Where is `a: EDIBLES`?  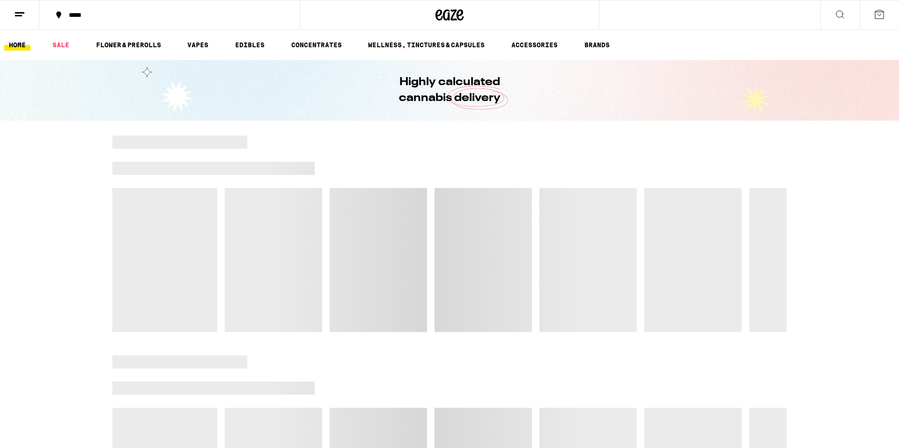
a: EDIBLES is located at coordinates (249, 45).